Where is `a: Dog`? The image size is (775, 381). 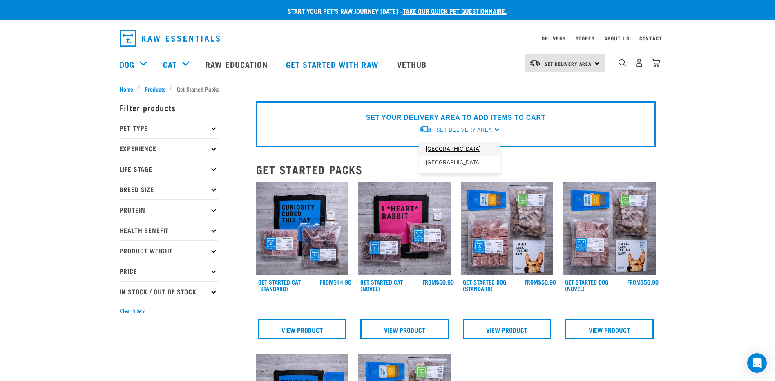 a: Dog is located at coordinates (127, 64).